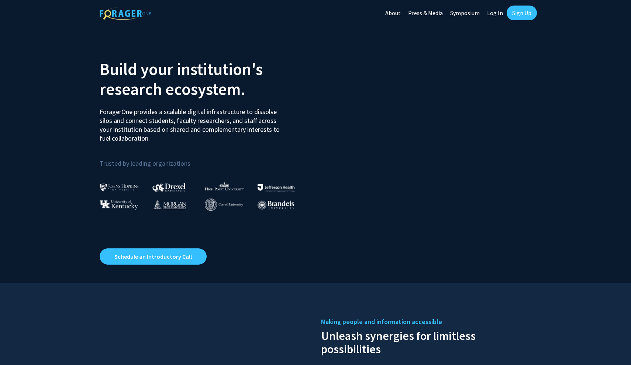  What do you see at coordinates (522, 13) in the screenshot?
I see `a: Sign Up` at bounding box center [522, 13].